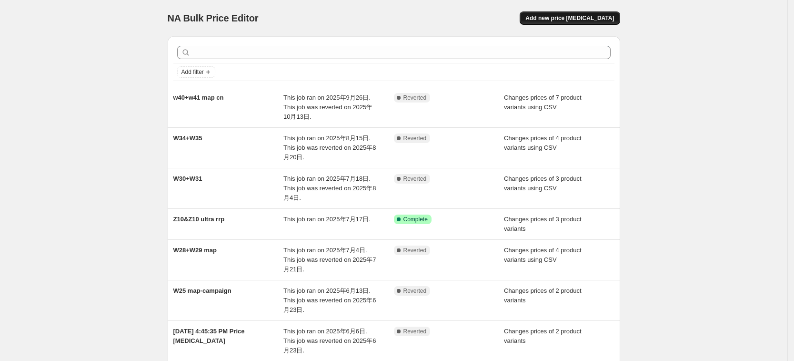 The image size is (794, 361). I want to click on span: W25 map-campaign, so click(203, 290).